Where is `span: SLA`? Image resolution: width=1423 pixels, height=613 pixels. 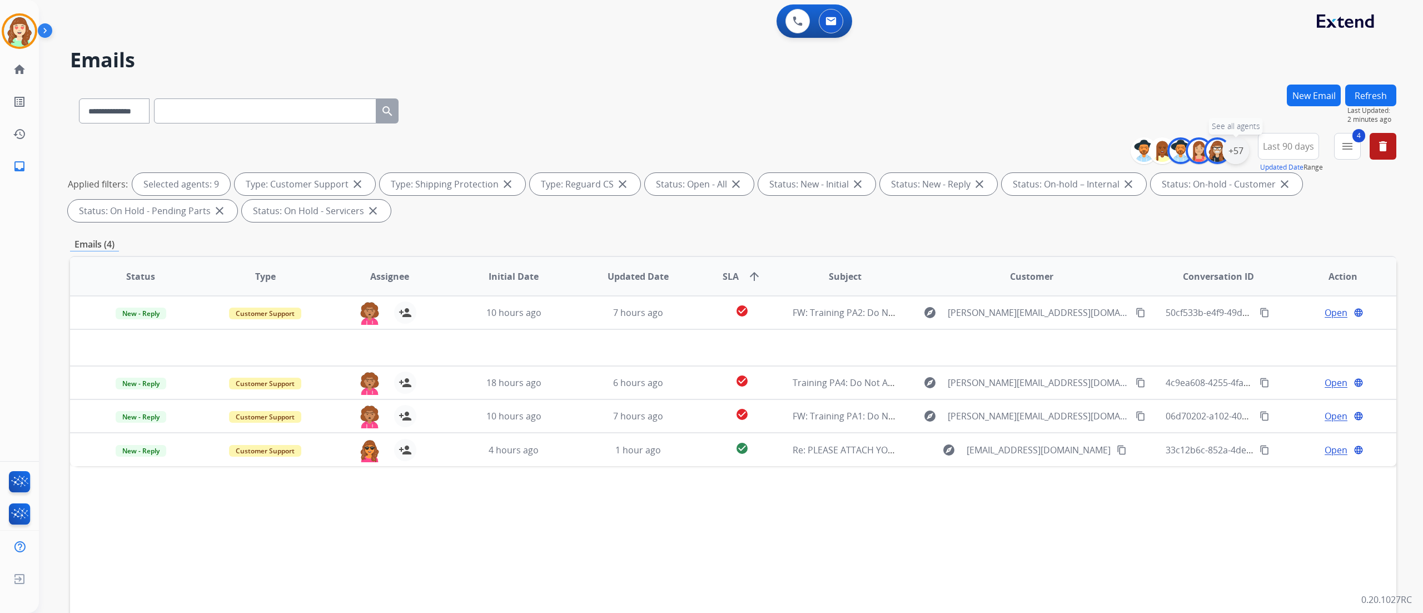
span: SLA is located at coordinates (730, 276).